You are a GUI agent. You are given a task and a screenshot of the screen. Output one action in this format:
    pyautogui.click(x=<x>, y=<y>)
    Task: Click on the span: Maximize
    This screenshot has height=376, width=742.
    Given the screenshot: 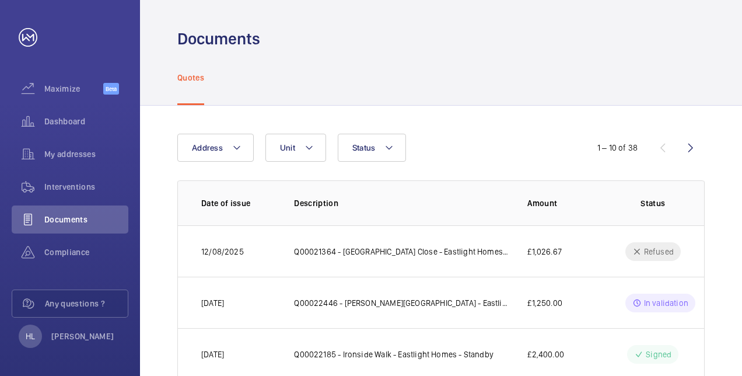 What is the action you would take?
    pyautogui.click(x=73, y=89)
    